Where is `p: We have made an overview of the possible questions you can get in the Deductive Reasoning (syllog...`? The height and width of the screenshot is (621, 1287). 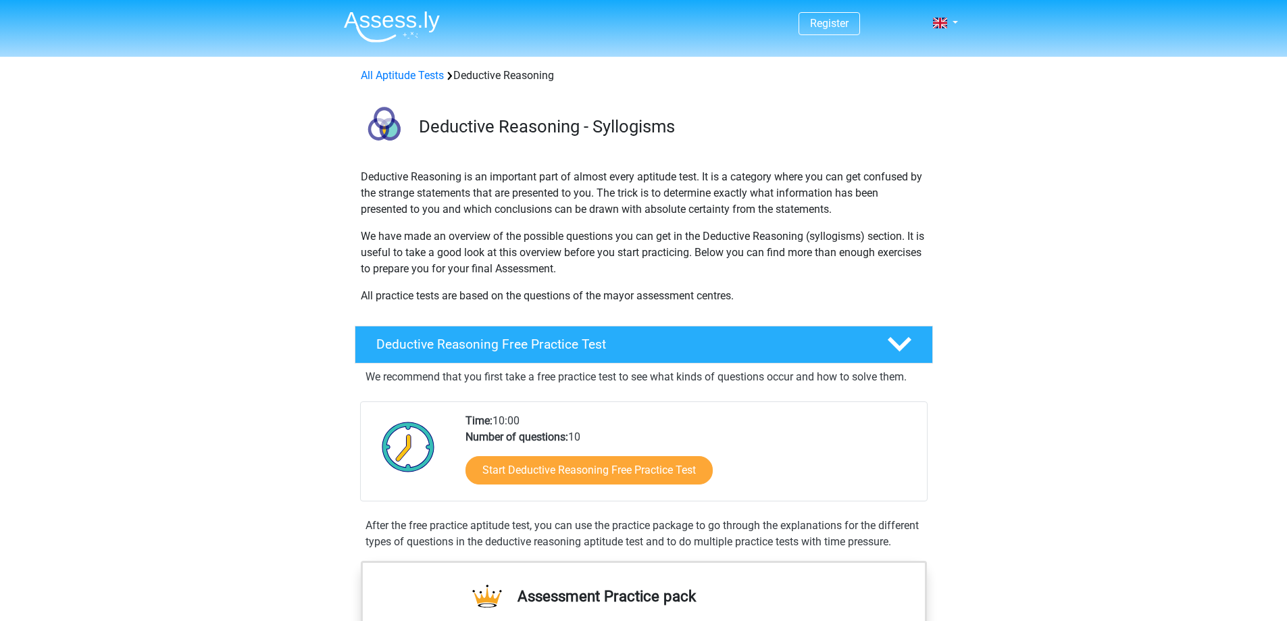
p: We have made an overview of the possible questions you can get in the Deductive Reasoning (syllog... is located at coordinates (644, 253).